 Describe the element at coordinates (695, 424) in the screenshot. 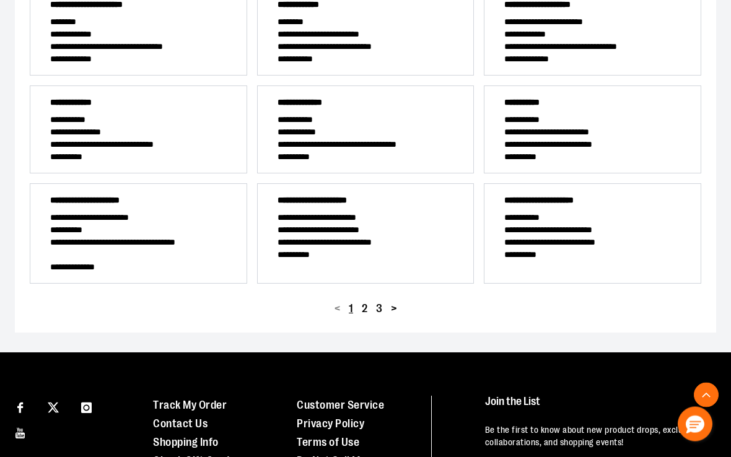

I see `button: Hello, have a question? Let’s chat.` at that location.